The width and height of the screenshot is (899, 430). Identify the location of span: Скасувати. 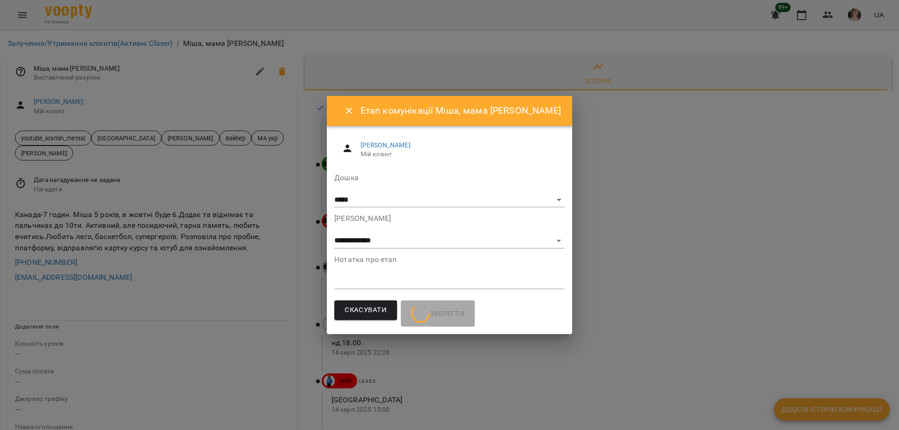
(366, 310).